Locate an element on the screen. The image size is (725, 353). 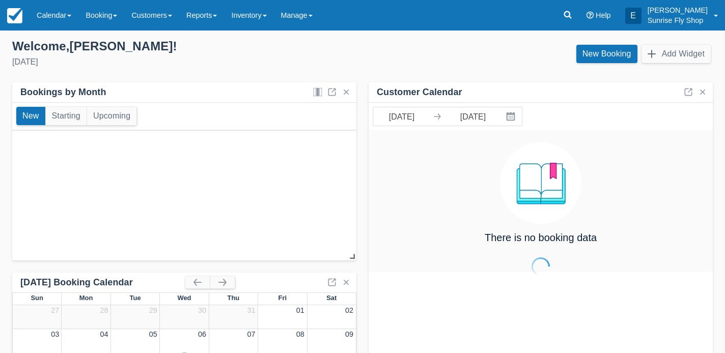
a: 06 is located at coordinates (202, 335).